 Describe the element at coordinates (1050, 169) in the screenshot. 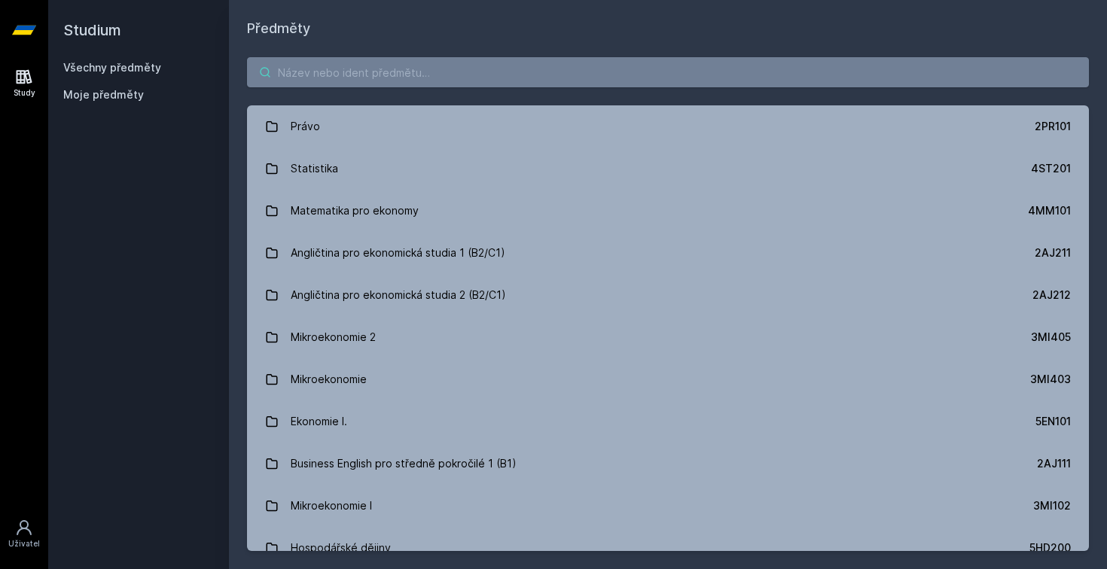

I see `div: 4ST201` at that location.